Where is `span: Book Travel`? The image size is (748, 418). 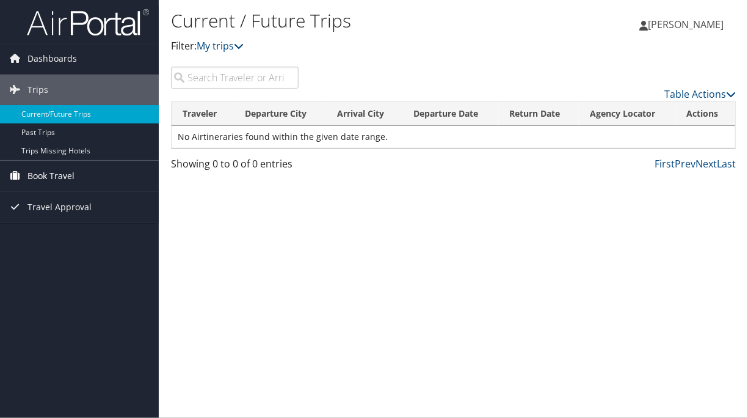
span: Book Travel is located at coordinates (51, 176).